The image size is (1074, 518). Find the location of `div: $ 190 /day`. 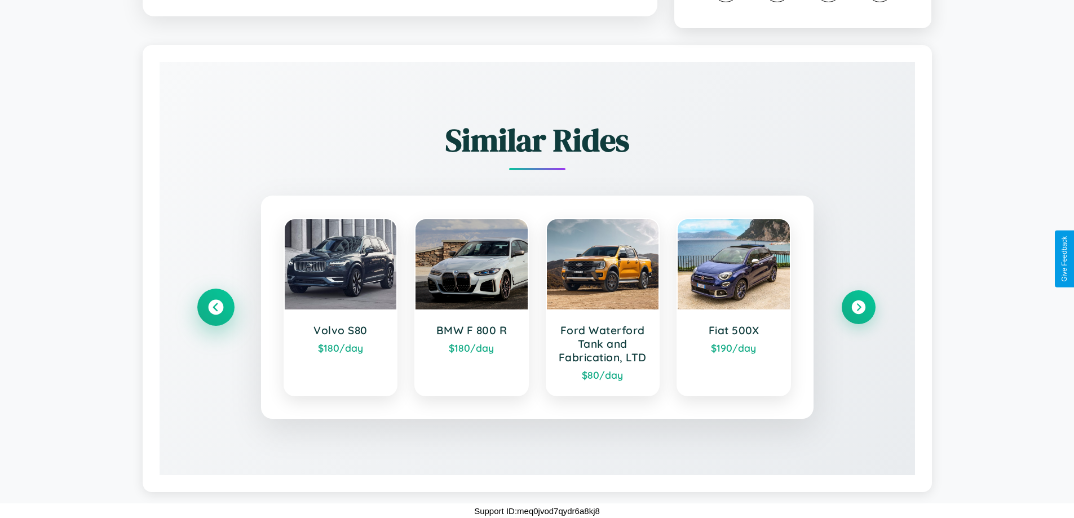

div: $ 190 /day is located at coordinates (734, 348).